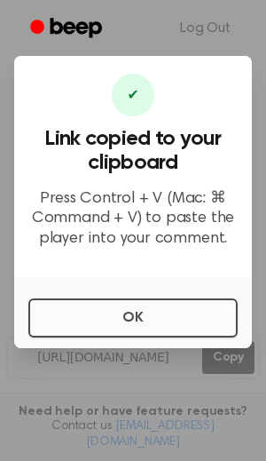  Describe the element at coordinates (205, 28) in the screenshot. I see `a: Log Out` at that location.